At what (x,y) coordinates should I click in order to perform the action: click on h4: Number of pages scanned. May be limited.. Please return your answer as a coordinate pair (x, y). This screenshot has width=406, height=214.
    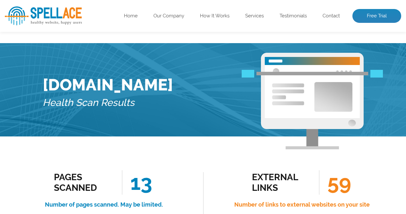
    Looking at the image, I should click on (104, 204).